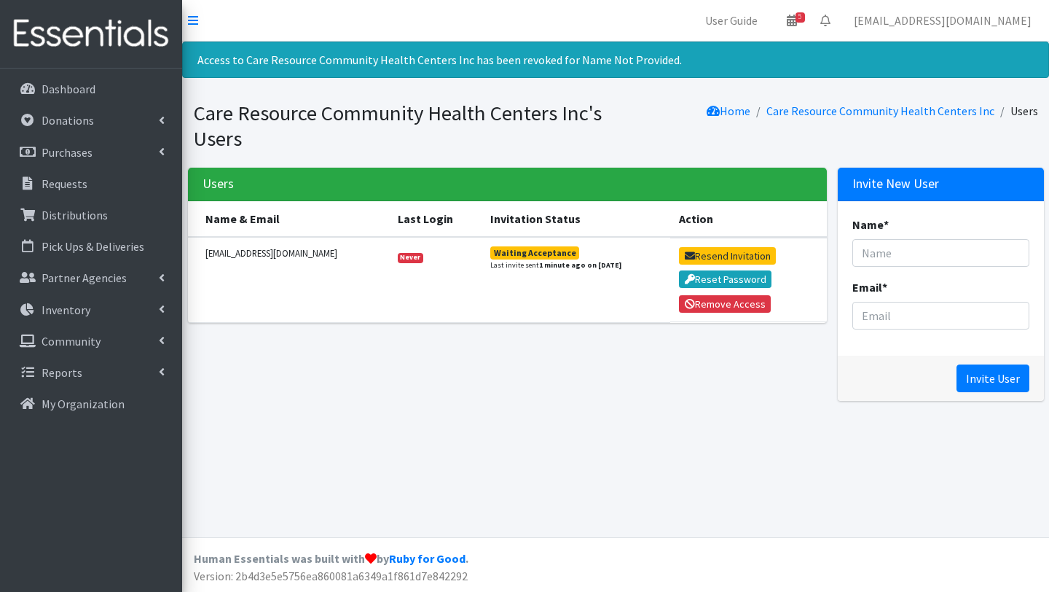  I want to click on strong: Human Essentials was built with by ., so click(331, 558).